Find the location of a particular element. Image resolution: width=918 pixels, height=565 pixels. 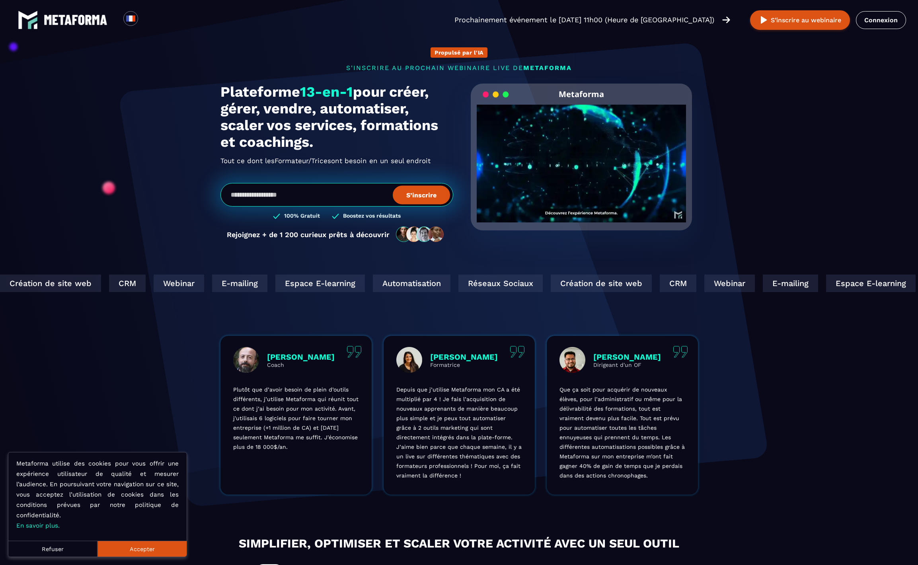

video: Your browser does not support the video tag. is located at coordinates (581, 157).